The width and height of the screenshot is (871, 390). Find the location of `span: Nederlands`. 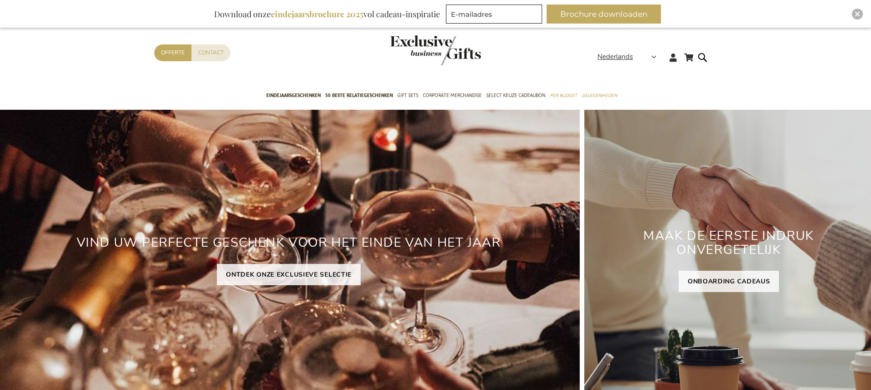

span: Nederlands is located at coordinates (615, 57).